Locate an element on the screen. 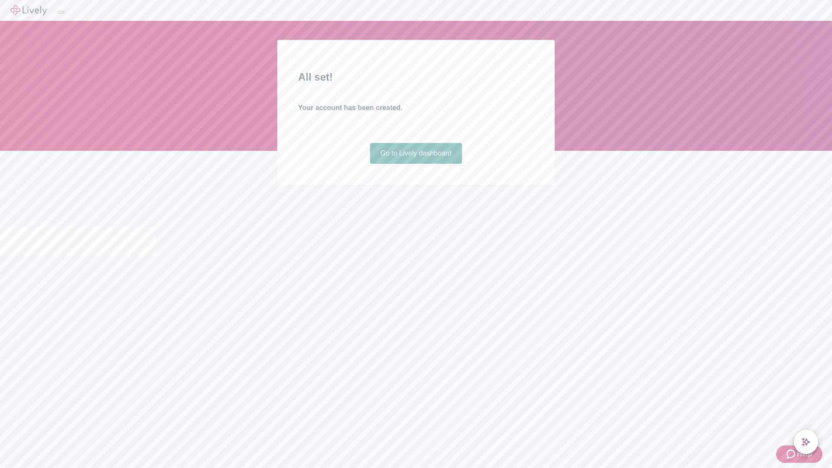 Image resolution: width=832 pixels, height=468 pixels. button: Zendesk support iconHelp is located at coordinates (799, 454).